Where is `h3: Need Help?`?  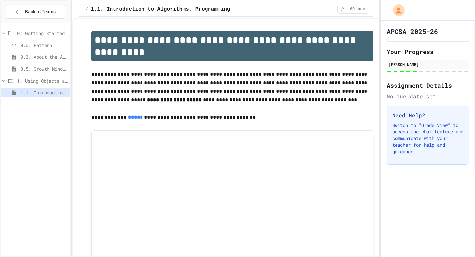
h3: Need Help? is located at coordinates (428, 115).